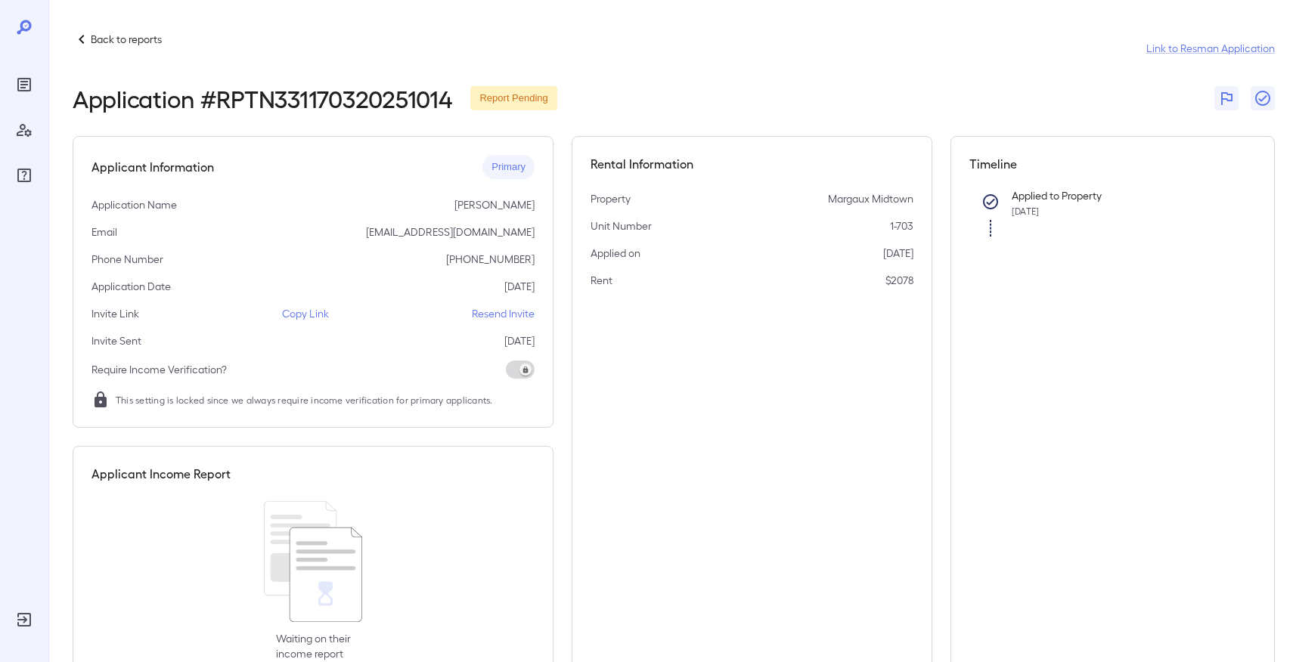  What do you see at coordinates (1112, 164) in the screenshot?
I see `h5: Timeline` at bounding box center [1112, 164].